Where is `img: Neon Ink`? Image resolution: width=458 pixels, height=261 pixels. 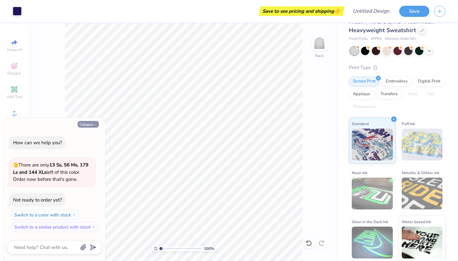 img: Neon Ink is located at coordinates (372, 193).